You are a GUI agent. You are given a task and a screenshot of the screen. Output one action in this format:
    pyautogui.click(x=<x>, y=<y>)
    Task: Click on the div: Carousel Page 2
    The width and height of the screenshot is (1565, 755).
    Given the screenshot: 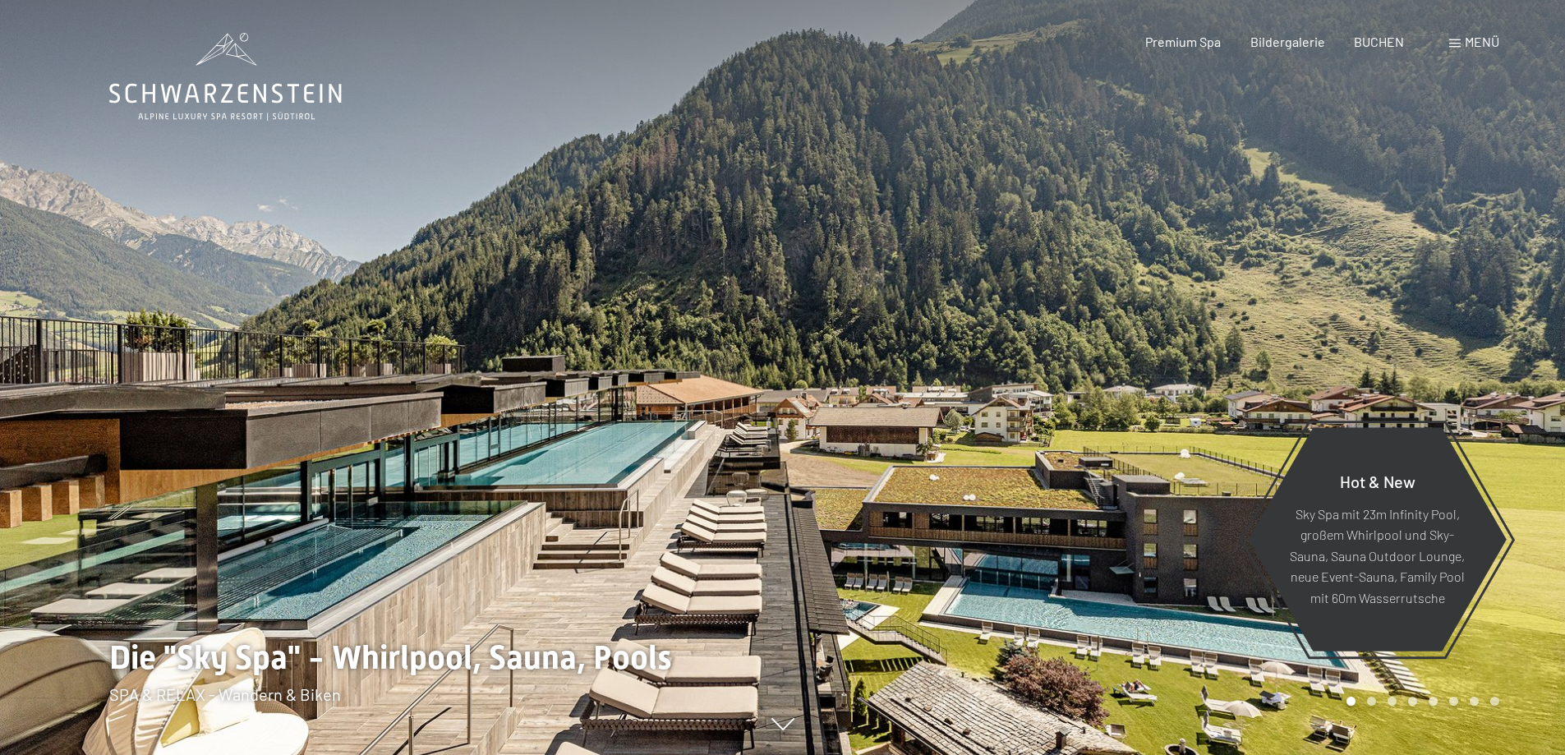 What is the action you would take?
    pyautogui.click(x=1371, y=701)
    